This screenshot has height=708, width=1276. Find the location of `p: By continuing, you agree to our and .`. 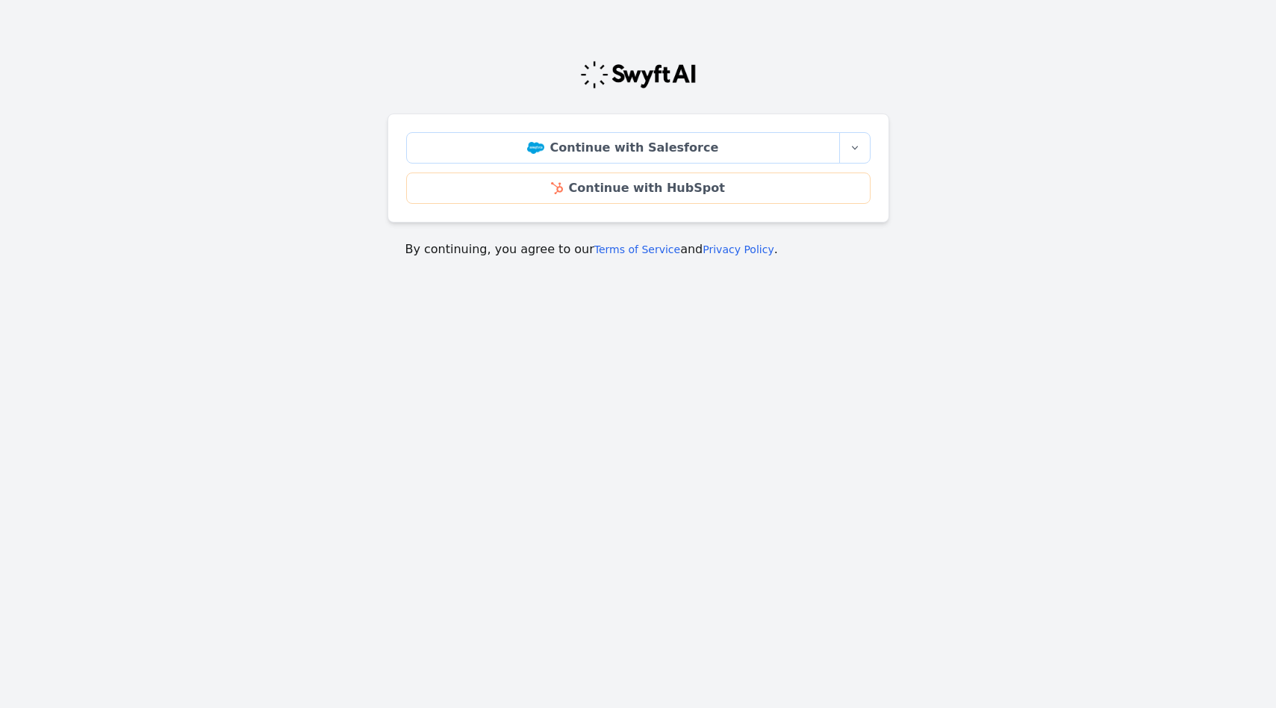

p: By continuing, you agree to our and . is located at coordinates (638, 249).